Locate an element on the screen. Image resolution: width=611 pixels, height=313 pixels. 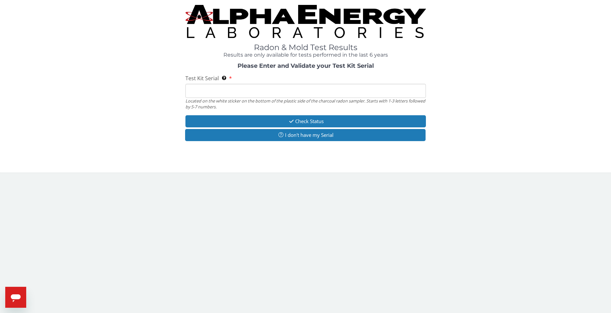
img: TightCrop.jpg is located at coordinates (306, 21).